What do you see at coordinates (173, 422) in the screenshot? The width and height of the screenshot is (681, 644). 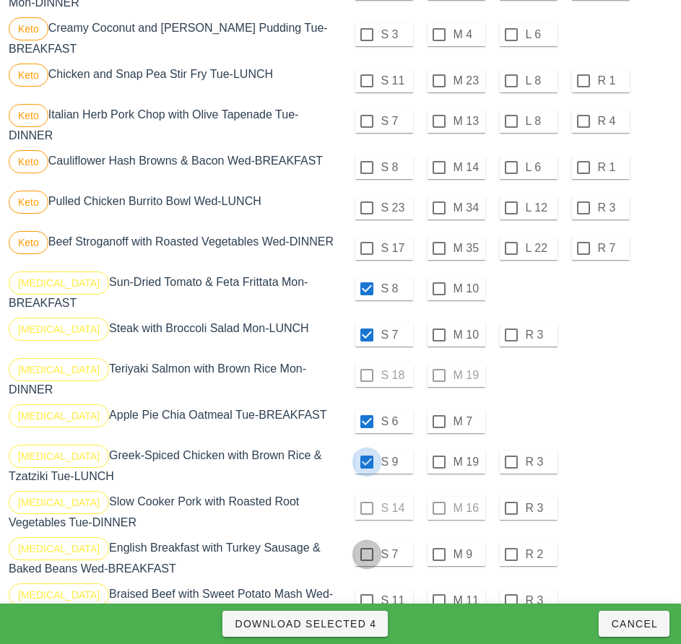 I see `div: Apple Pie Chia Oatmeal Tue-BREAKFAST` at bounding box center [173, 422].